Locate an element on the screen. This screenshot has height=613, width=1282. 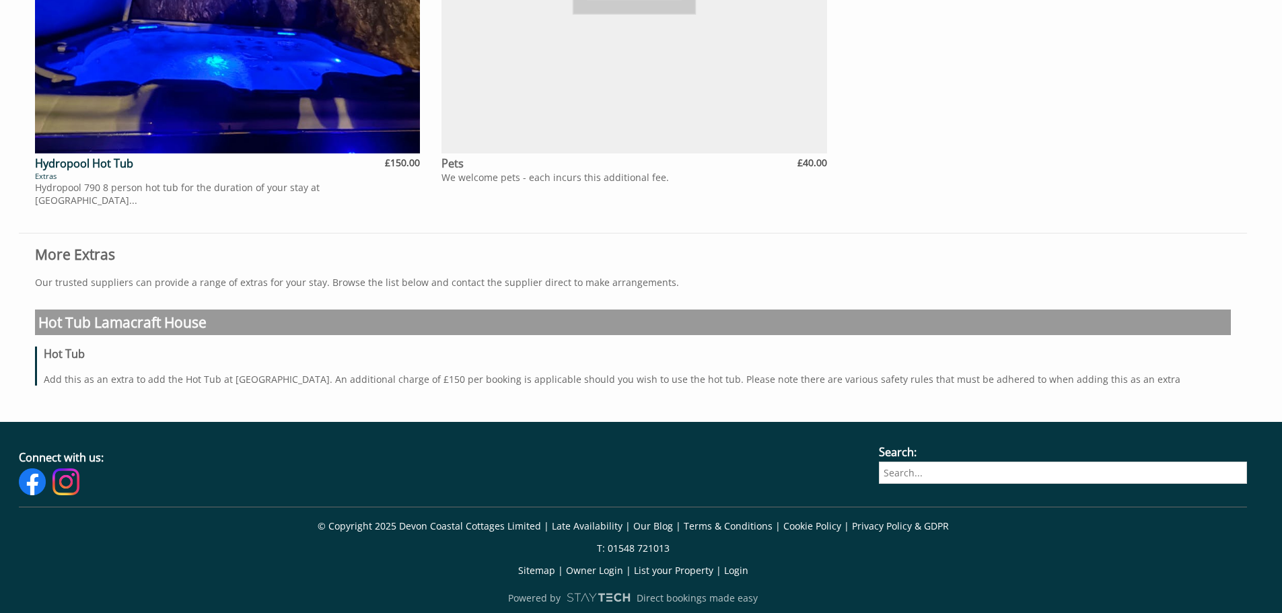
a: Privacy Policy & GDPR is located at coordinates (900, 525).